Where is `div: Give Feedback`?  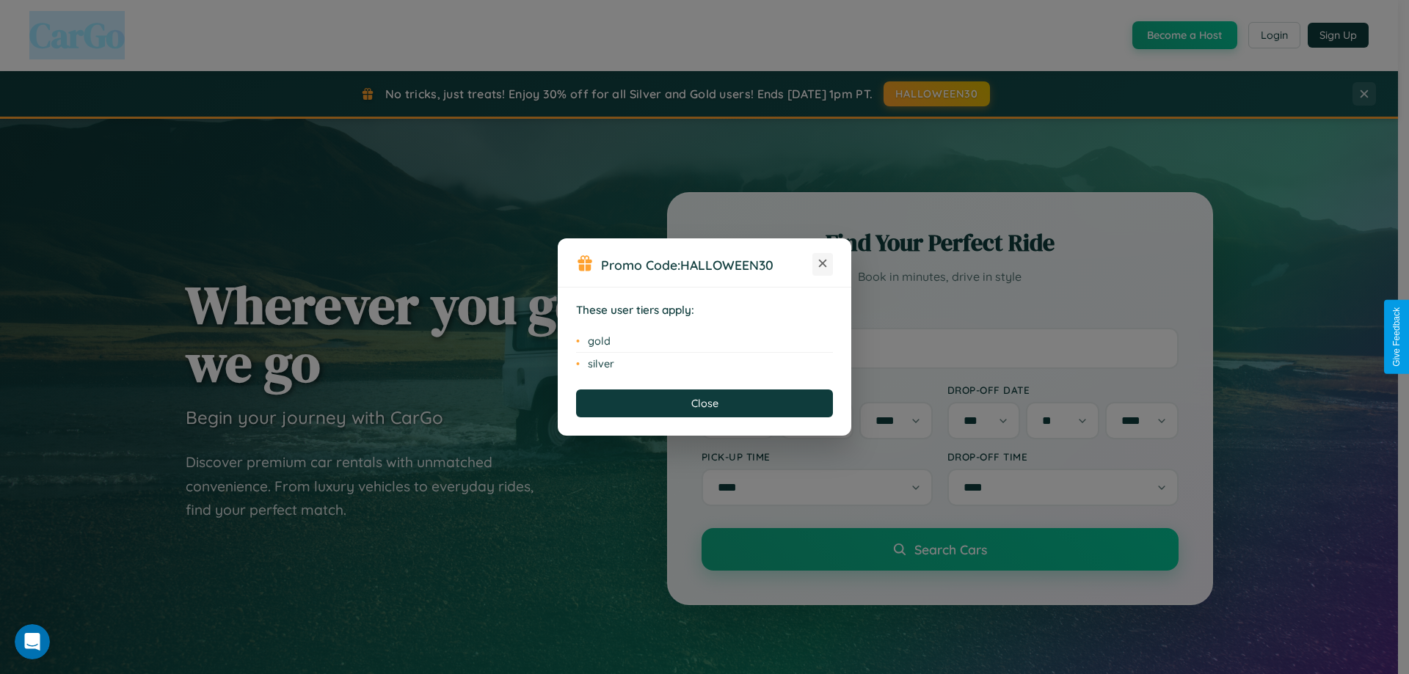 div: Give Feedback is located at coordinates (1396, 337).